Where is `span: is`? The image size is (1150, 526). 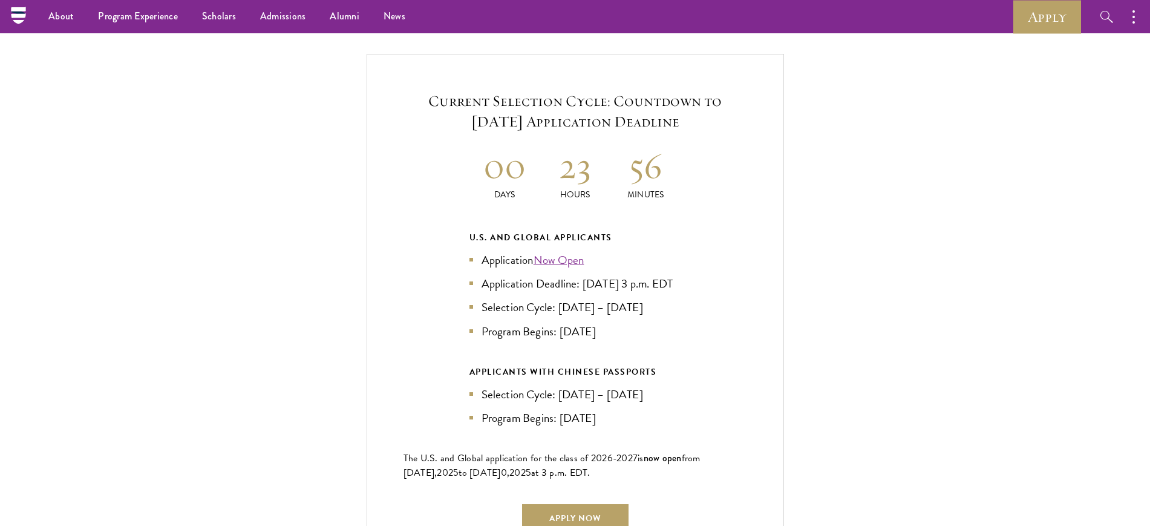
span: is is located at coordinates (641, 458).